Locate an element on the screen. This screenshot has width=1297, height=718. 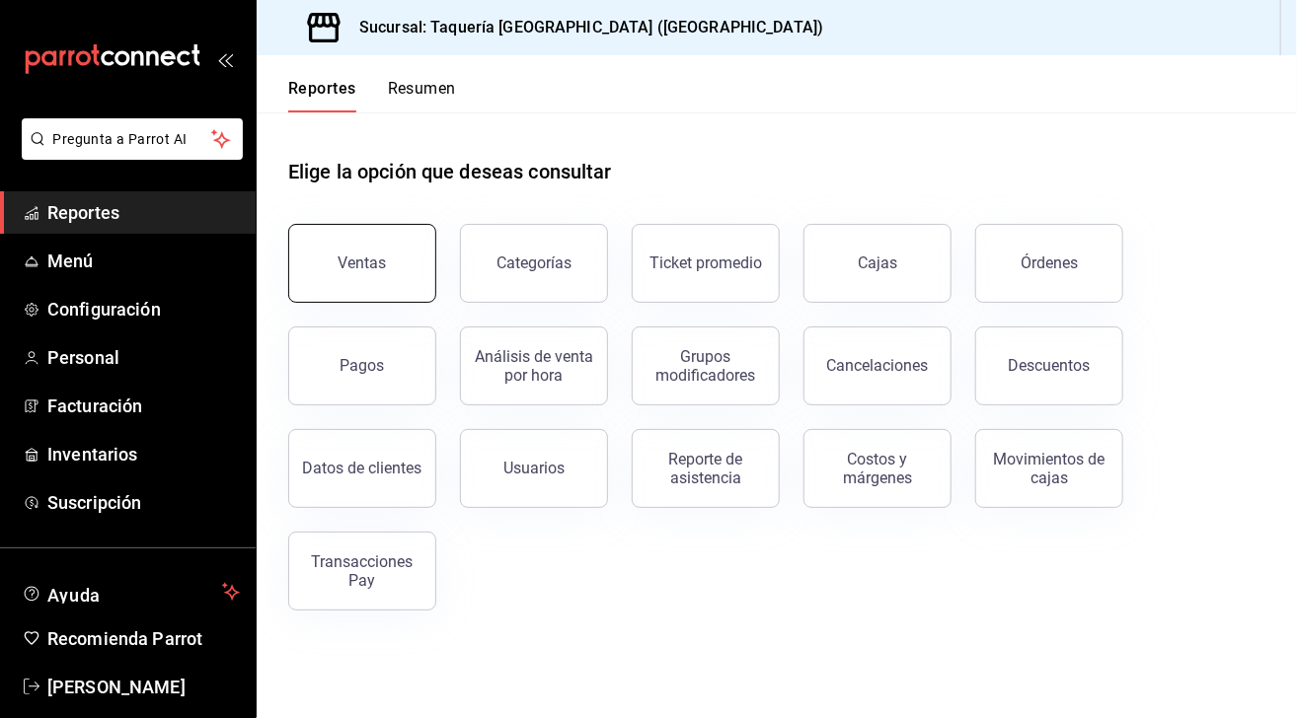
button: Descuentos is located at coordinates (1049, 366).